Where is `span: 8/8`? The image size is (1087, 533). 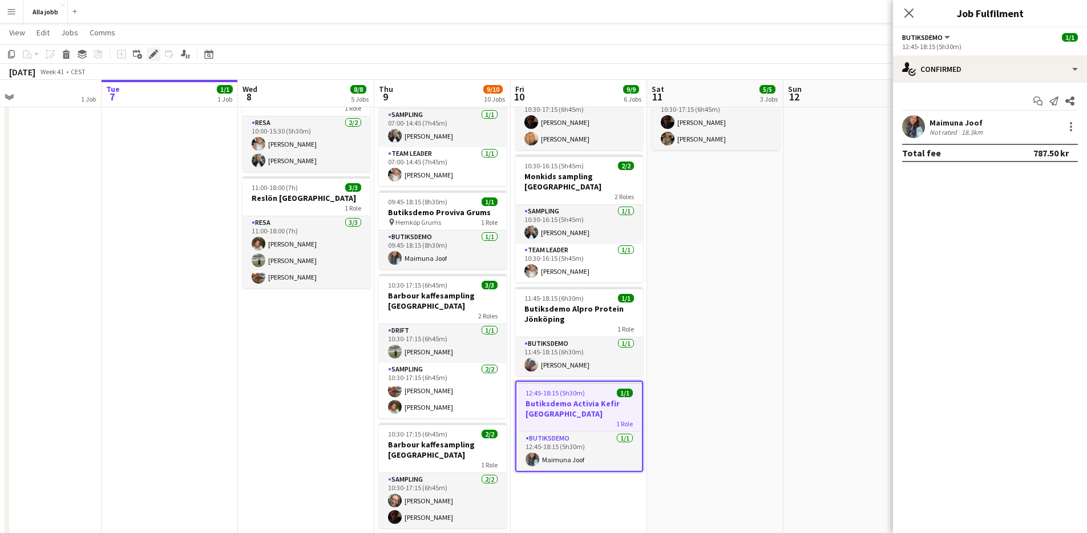 span: 8/8 is located at coordinates (358, 89).